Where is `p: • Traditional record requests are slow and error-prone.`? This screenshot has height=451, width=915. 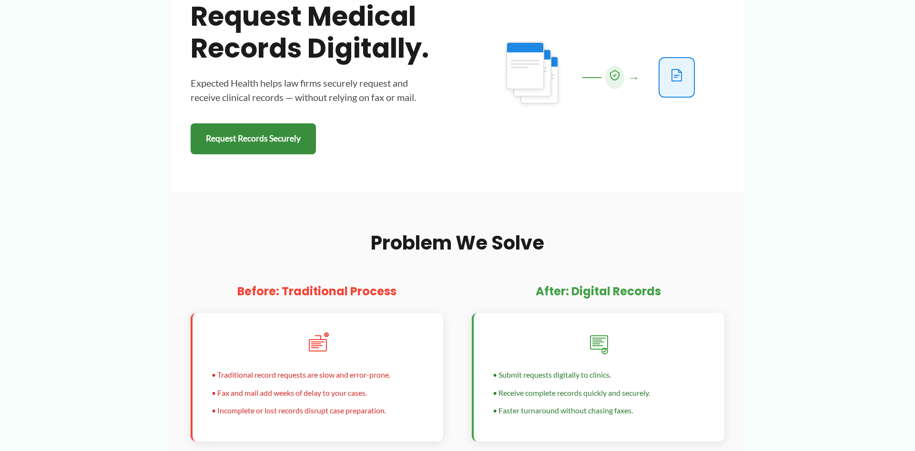 p: • Traditional record requests are slow and error-prone. is located at coordinates (318, 375).